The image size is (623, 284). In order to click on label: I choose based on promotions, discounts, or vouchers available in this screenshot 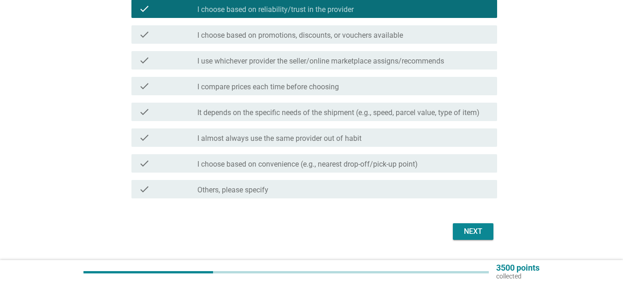, I will do `click(300, 35)`.